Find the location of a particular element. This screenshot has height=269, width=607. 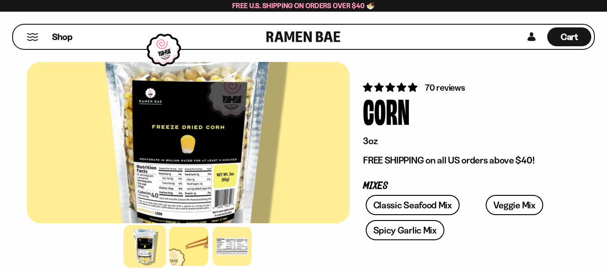

span: 4.90 stars is located at coordinates (391, 87).